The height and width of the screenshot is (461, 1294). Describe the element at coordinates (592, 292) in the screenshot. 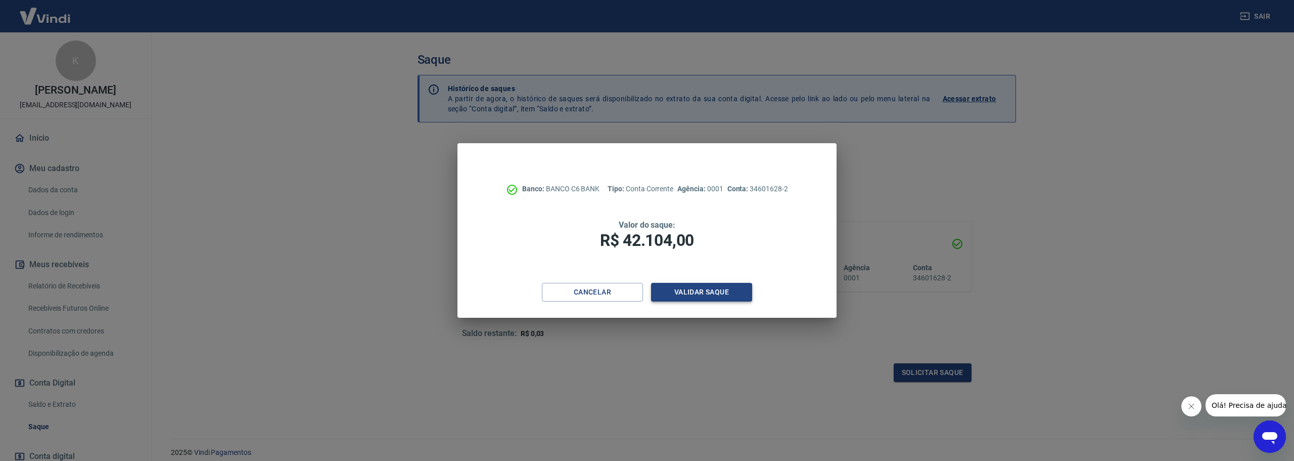

I see `button: Cancelar` at that location.